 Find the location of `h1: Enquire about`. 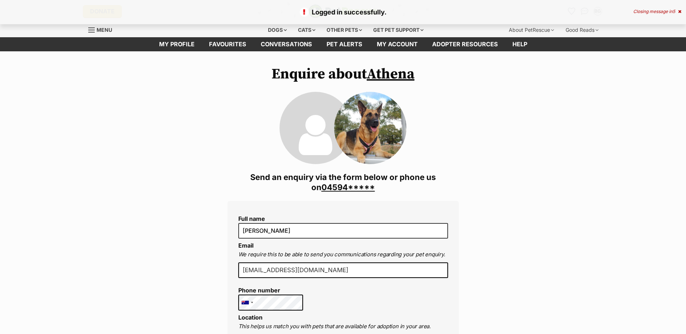

h1: Enquire about is located at coordinates (343, 74).